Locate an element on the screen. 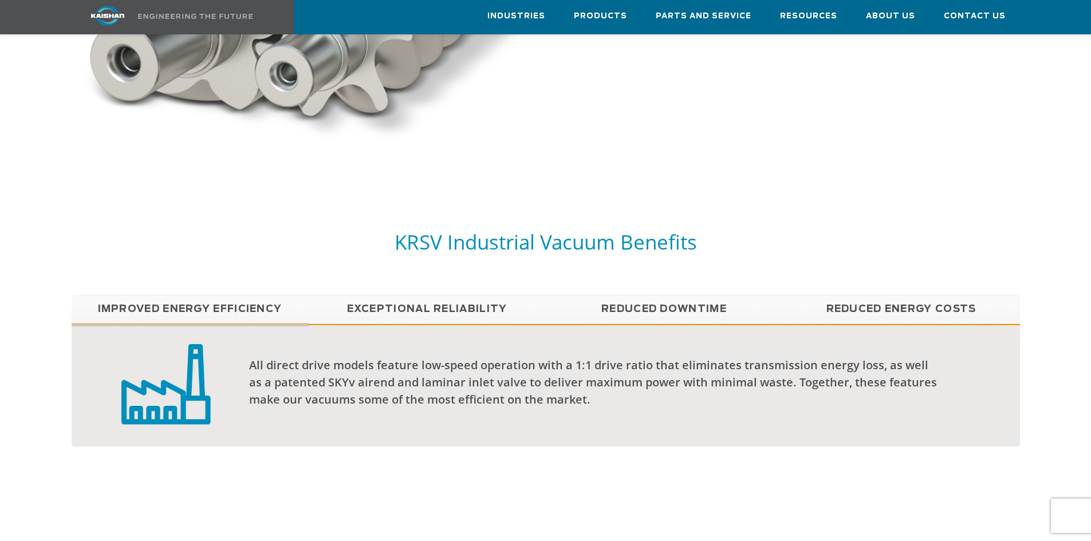 The height and width of the screenshot is (541, 1091). span: About Us is located at coordinates (891, 16).